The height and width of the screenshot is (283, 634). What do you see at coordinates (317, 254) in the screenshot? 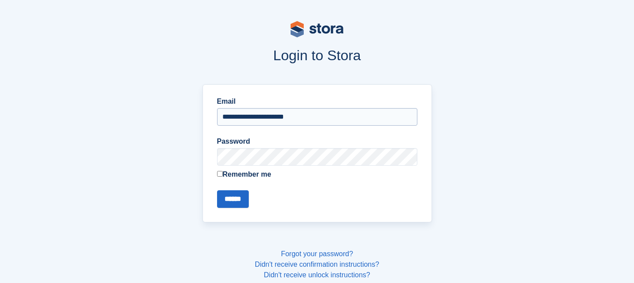
I see `a: Forgot your password?` at bounding box center [317, 254].